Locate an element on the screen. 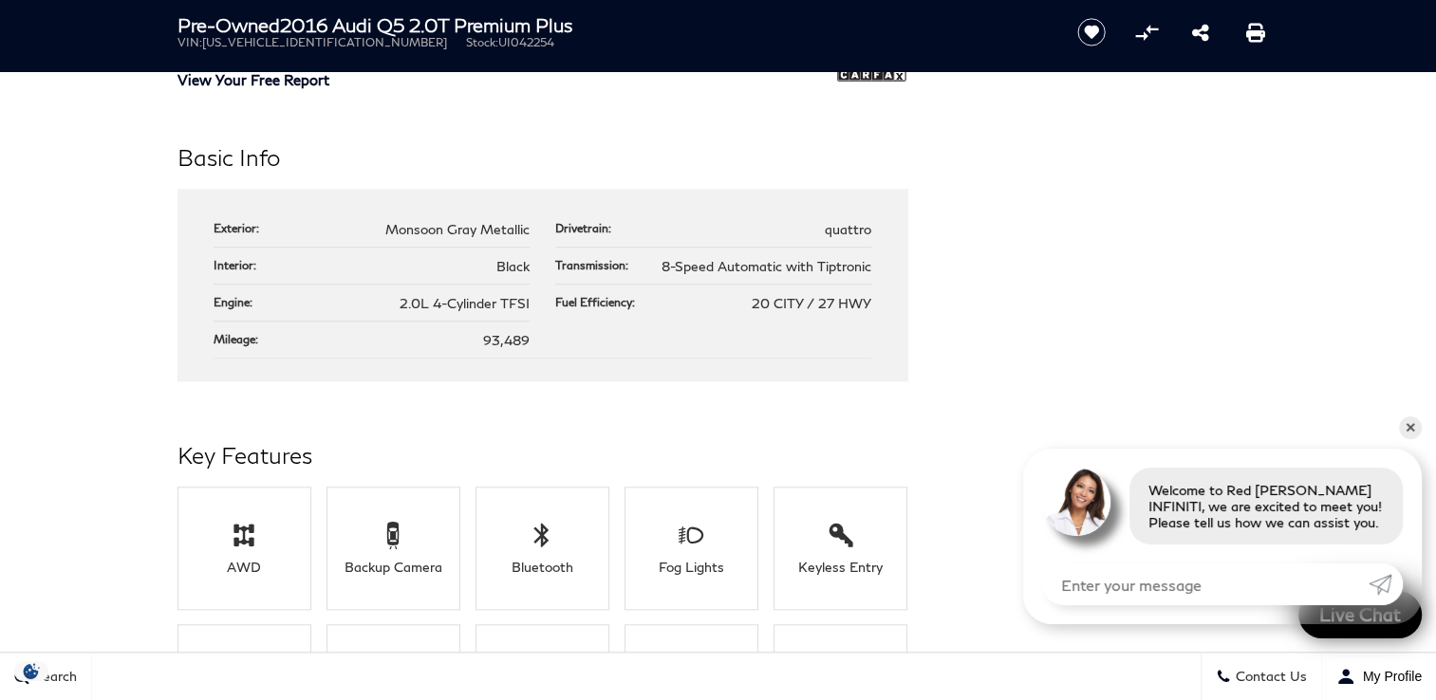 The width and height of the screenshot is (1436, 700). span: quattro is located at coordinates (847, 229).